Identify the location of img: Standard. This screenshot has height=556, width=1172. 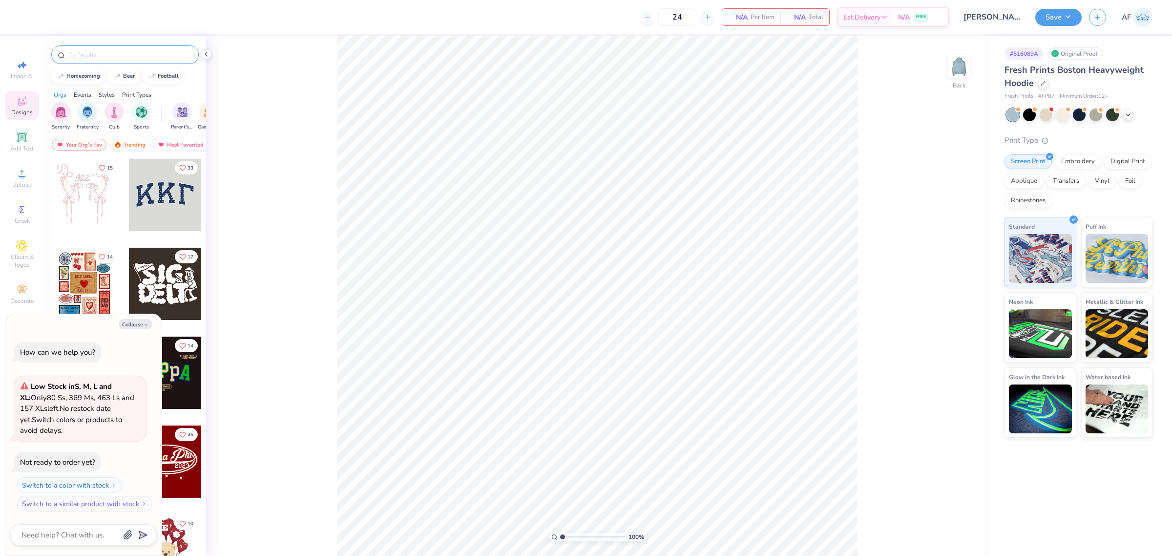
(1040, 258).